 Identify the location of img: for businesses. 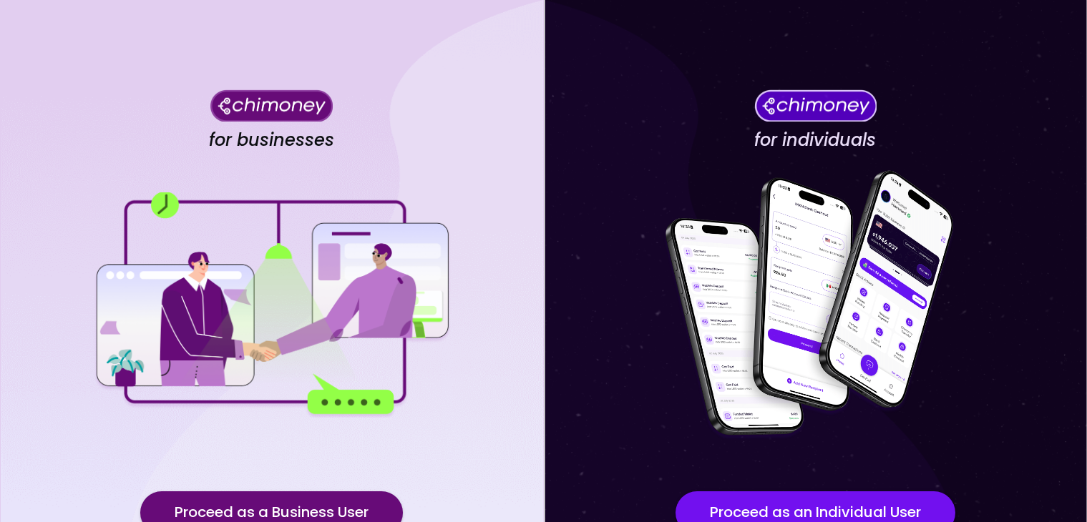
(272, 305).